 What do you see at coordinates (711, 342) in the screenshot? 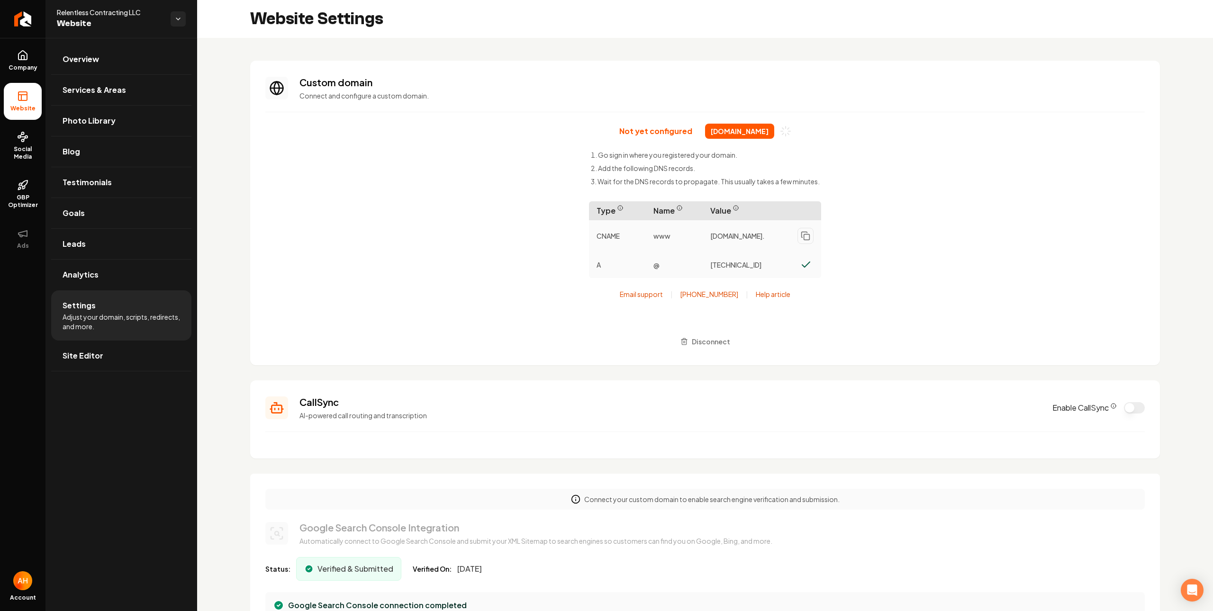
I see `span: Disconnect` at bounding box center [711, 342].